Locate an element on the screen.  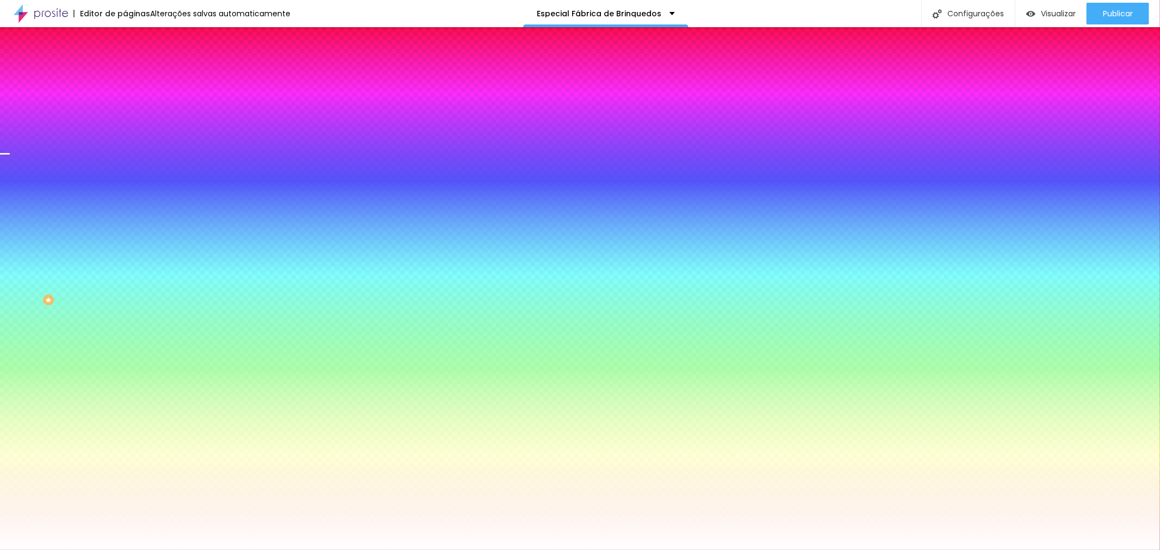
span: Visualizar is located at coordinates (1058, 14).